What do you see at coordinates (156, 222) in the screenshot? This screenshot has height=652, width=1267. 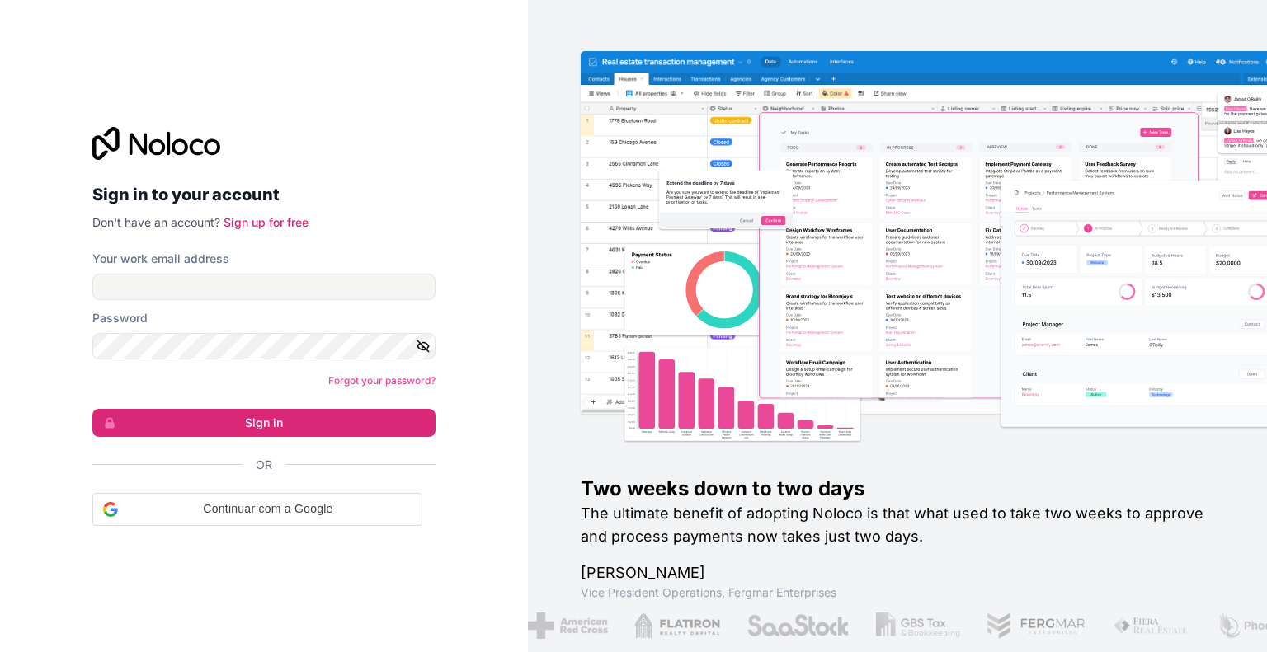 I see `span: Don't have an account?` at bounding box center [156, 222].